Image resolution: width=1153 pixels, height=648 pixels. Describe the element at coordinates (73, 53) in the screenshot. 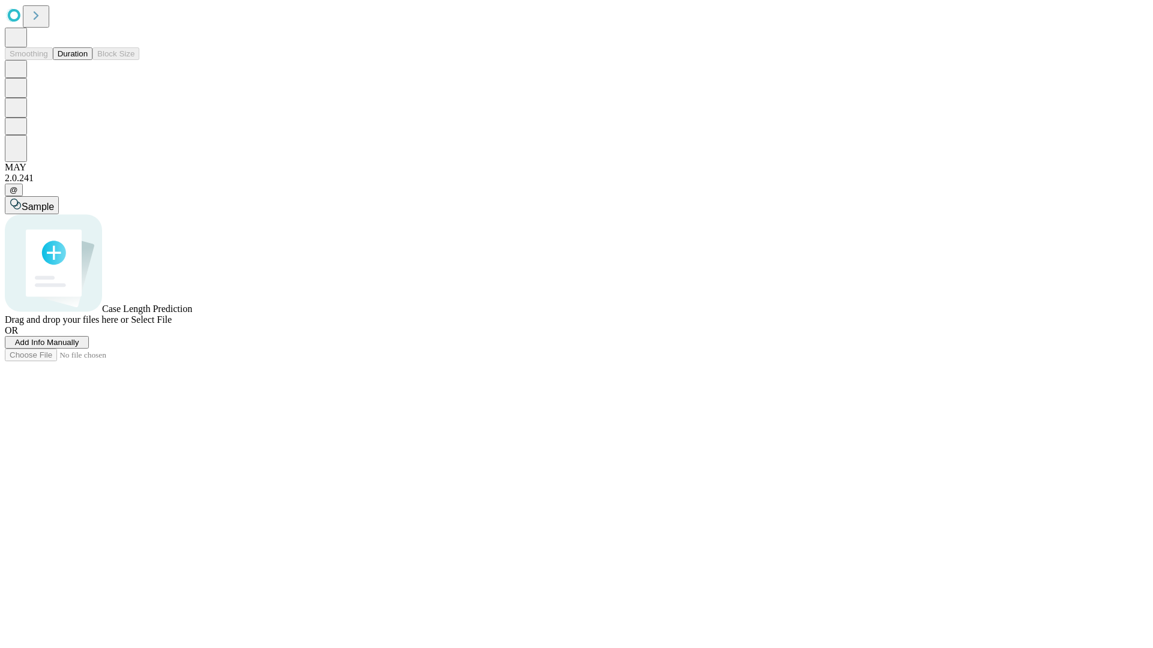

I see `button: Duration` at that location.